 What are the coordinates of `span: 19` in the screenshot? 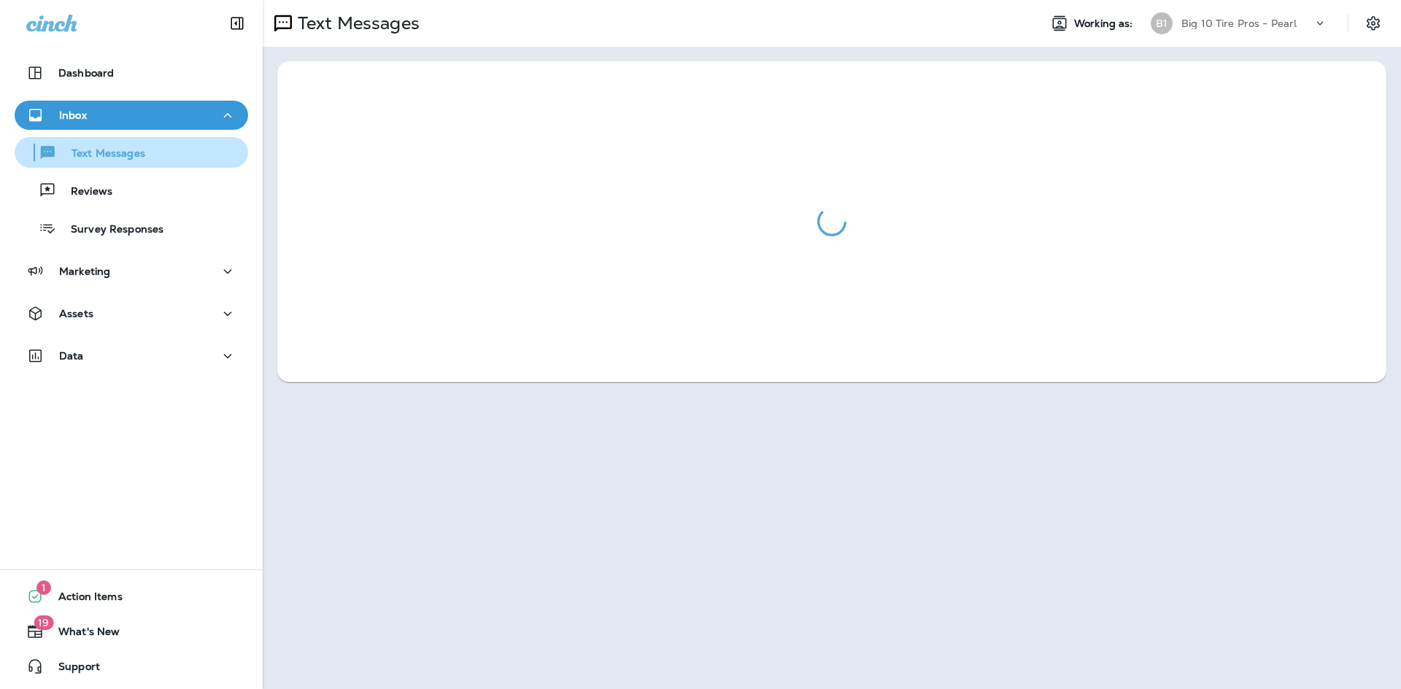 It's located at (43, 623).